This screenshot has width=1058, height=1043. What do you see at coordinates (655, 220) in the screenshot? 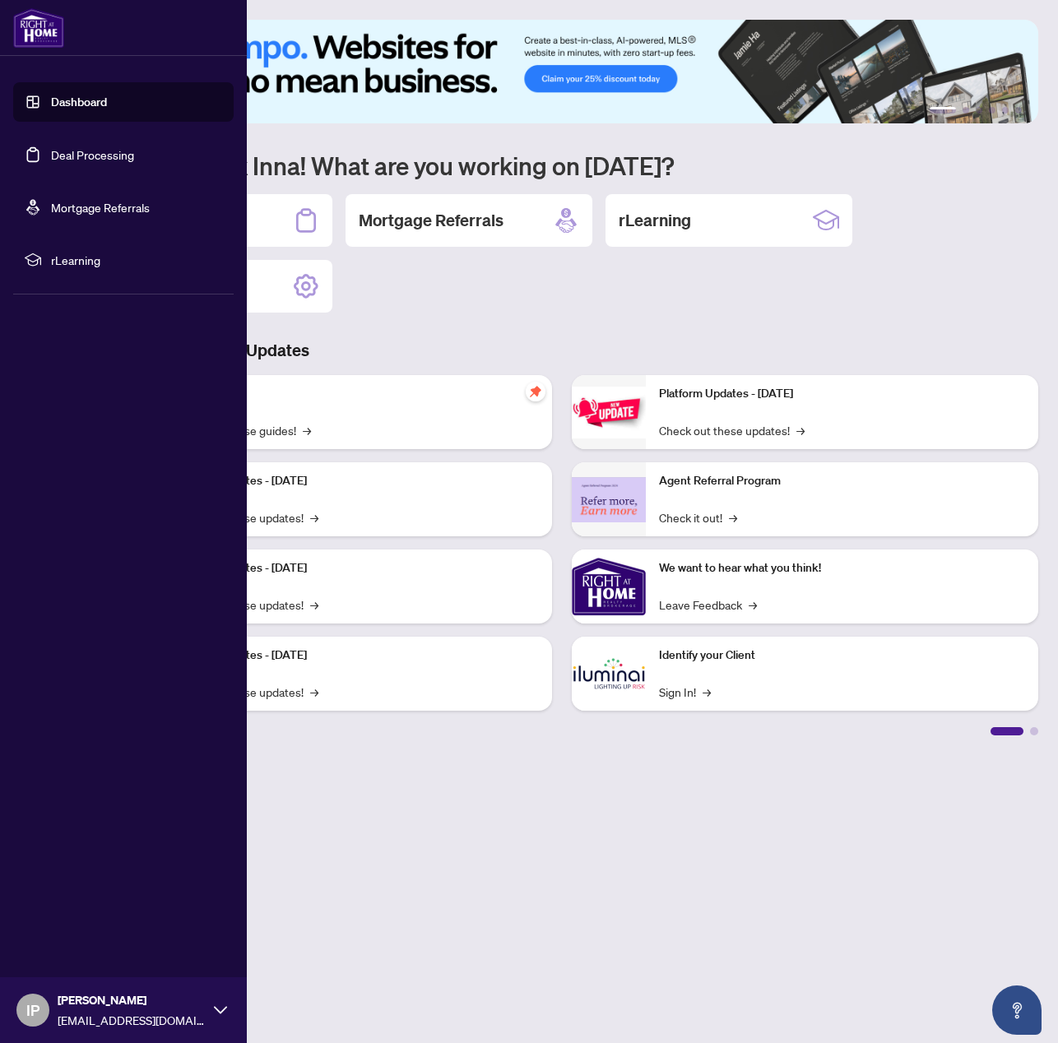
I see `h2: rLearning` at bounding box center [655, 220].